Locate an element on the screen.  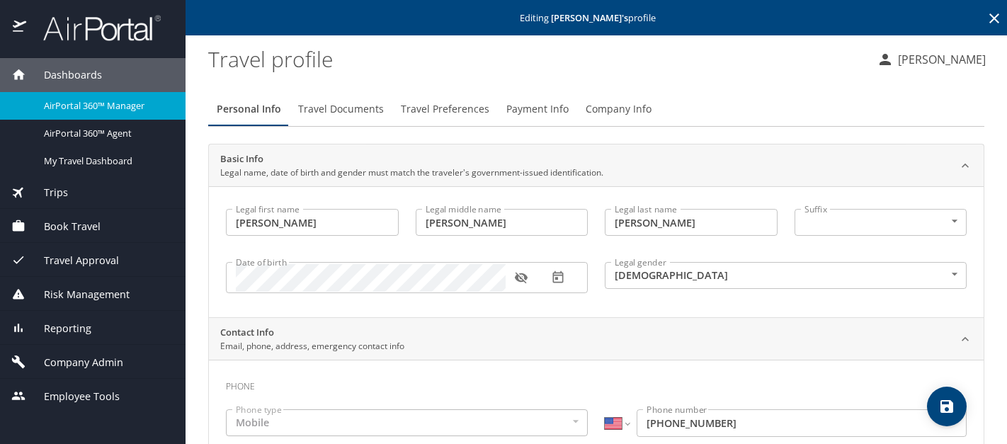
span: Travel Preferences is located at coordinates (445, 109).